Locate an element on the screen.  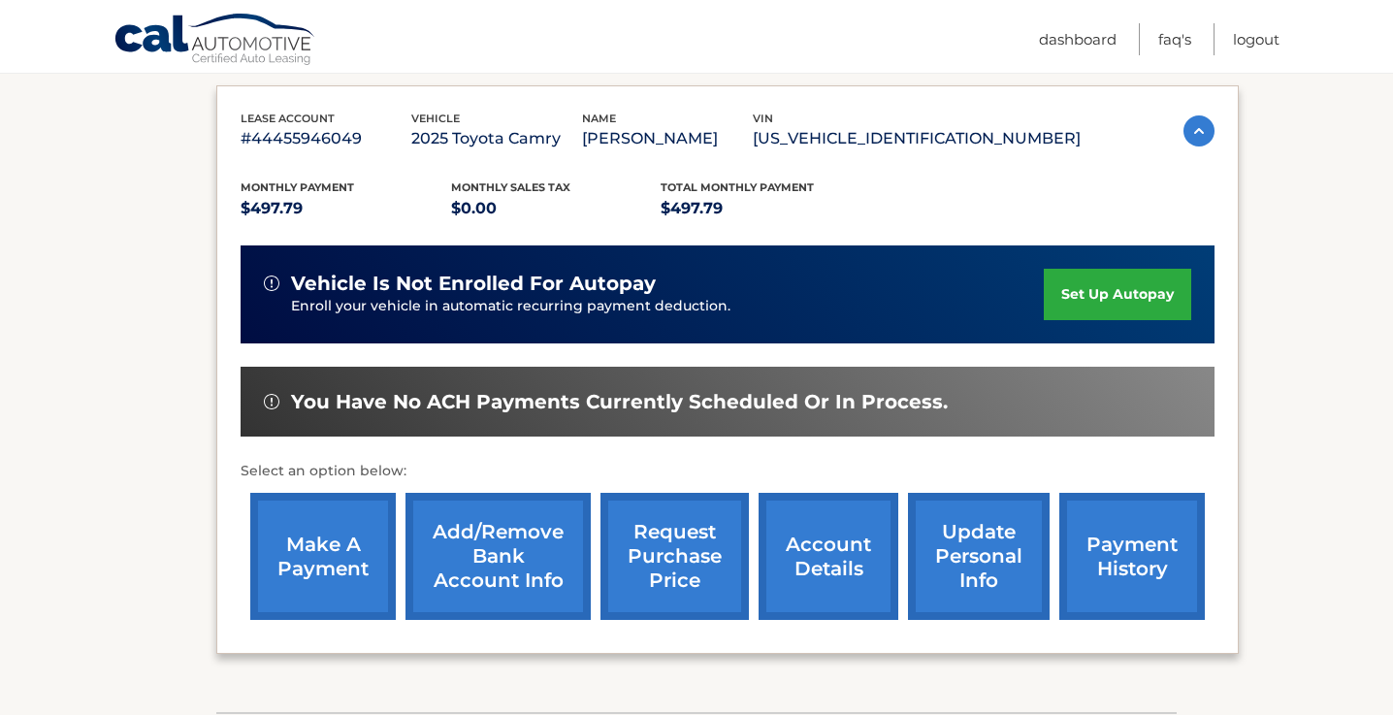
p: Enroll your vehicle in automatic recurring payment deduction. is located at coordinates (667, 306).